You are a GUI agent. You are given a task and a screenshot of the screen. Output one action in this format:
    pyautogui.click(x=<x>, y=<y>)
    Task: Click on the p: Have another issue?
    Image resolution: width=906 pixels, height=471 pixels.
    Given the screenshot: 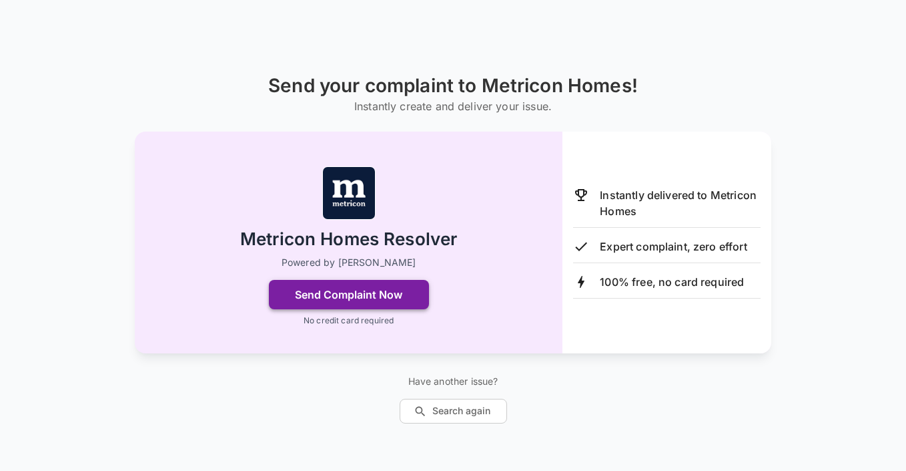 What is the action you would take?
    pyautogui.click(x=453, y=381)
    